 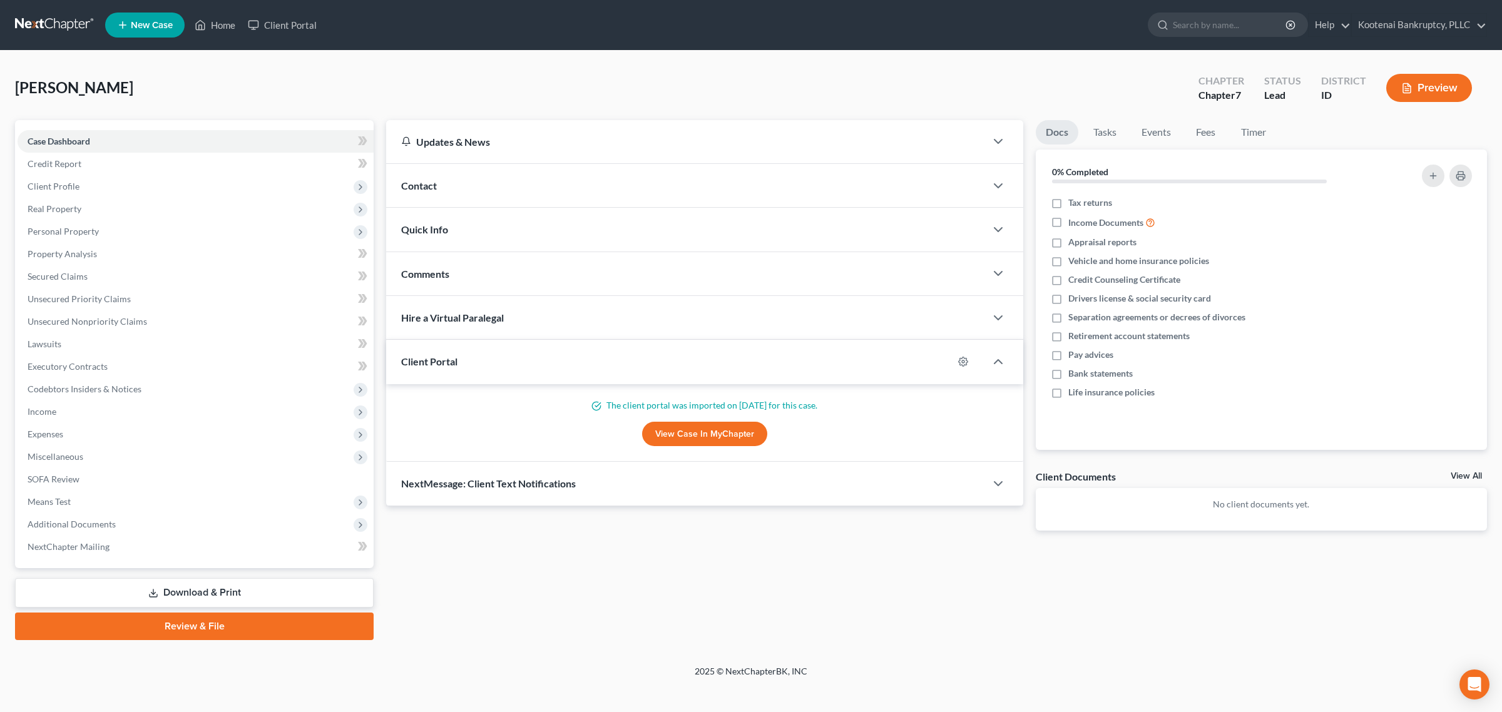 What do you see at coordinates (282, 25) in the screenshot?
I see `a: Client Portal` at bounding box center [282, 25].